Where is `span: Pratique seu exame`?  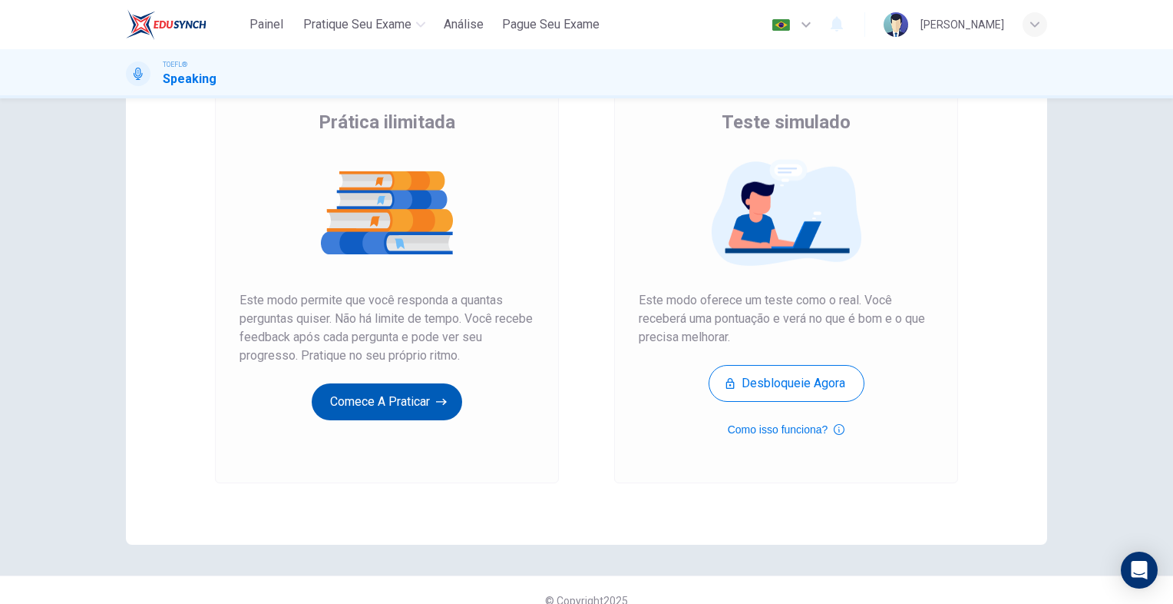 span: Pratique seu exame is located at coordinates (357, 25).